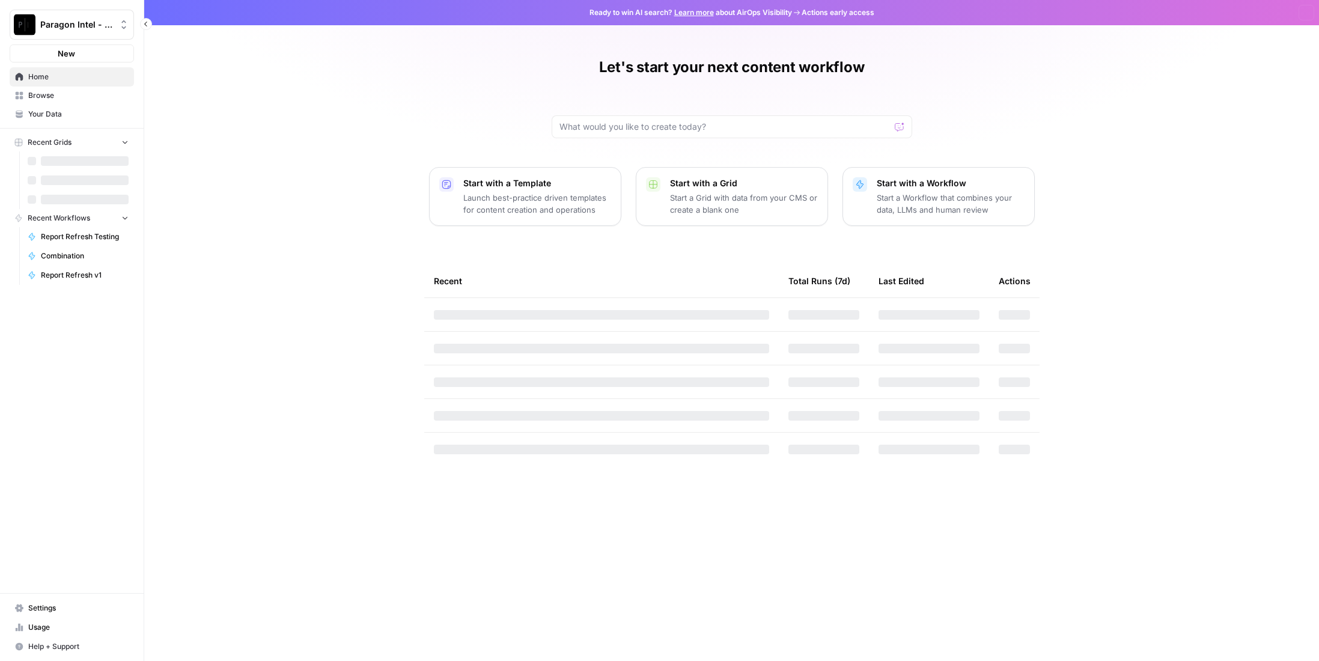 The image size is (1319, 661). What do you see at coordinates (49, 142) in the screenshot?
I see `span: Recent Grids` at bounding box center [49, 142].